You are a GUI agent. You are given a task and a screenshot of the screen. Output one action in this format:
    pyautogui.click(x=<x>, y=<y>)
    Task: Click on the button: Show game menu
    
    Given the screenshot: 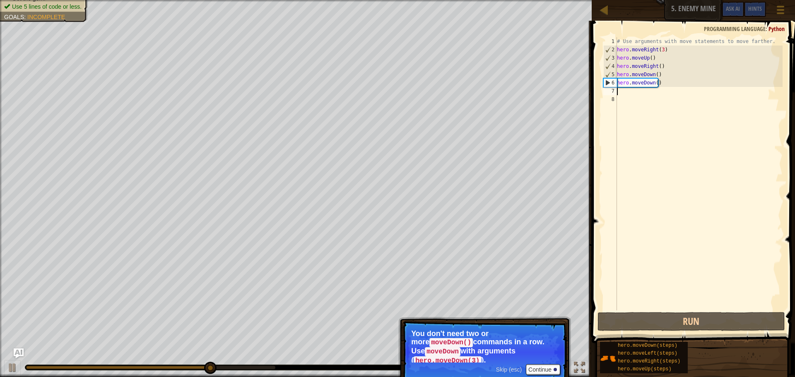 What is the action you would take?
    pyautogui.click(x=780, y=11)
    